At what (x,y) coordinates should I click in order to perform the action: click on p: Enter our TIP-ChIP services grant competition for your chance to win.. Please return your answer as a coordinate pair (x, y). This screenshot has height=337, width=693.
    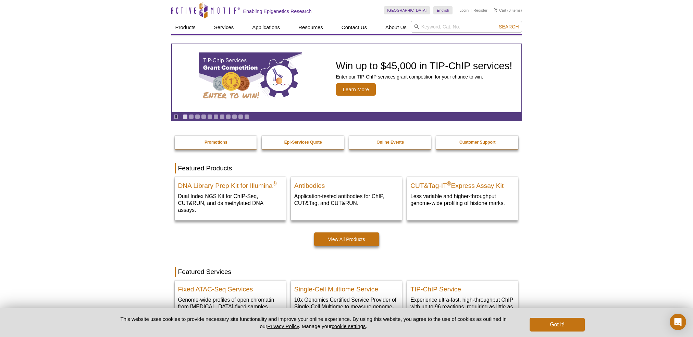
    Looking at the image, I should click on (424, 77).